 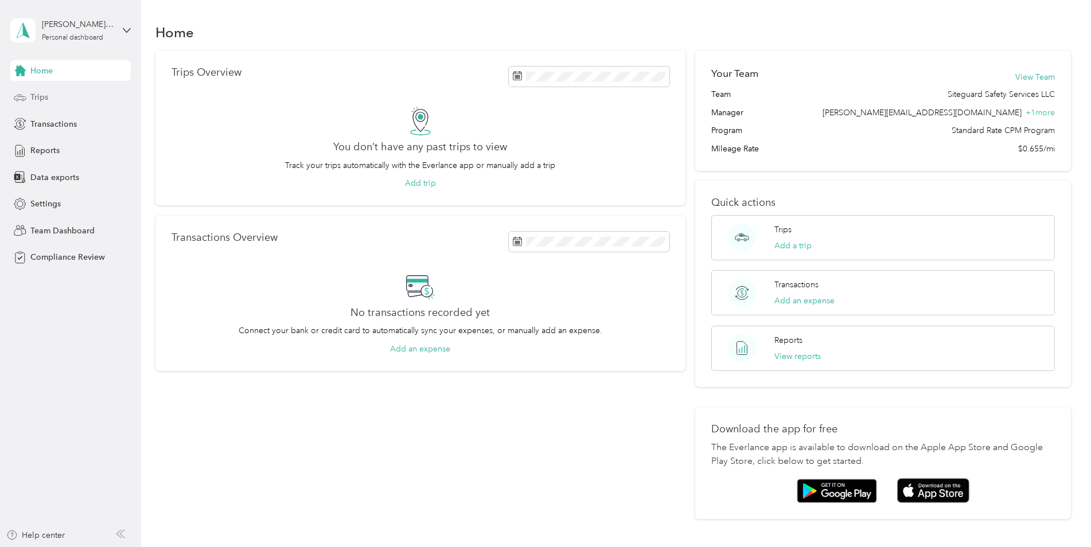 What do you see at coordinates (727, 112) in the screenshot?
I see `span: Manager` at bounding box center [727, 112].